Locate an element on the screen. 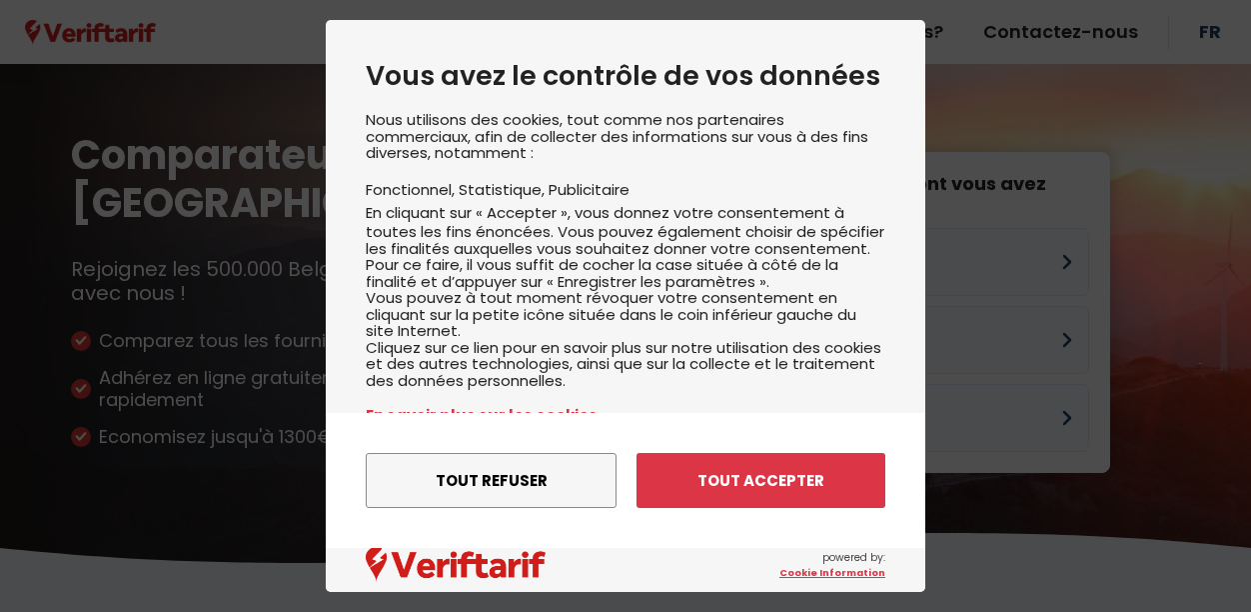  div: menu is located at coordinates (626, 480).